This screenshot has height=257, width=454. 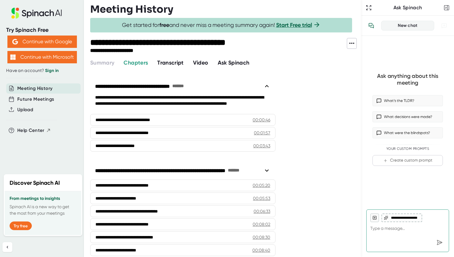 What do you see at coordinates (261, 120) in the screenshot?
I see `div: 00:00:46` at bounding box center [261, 120].